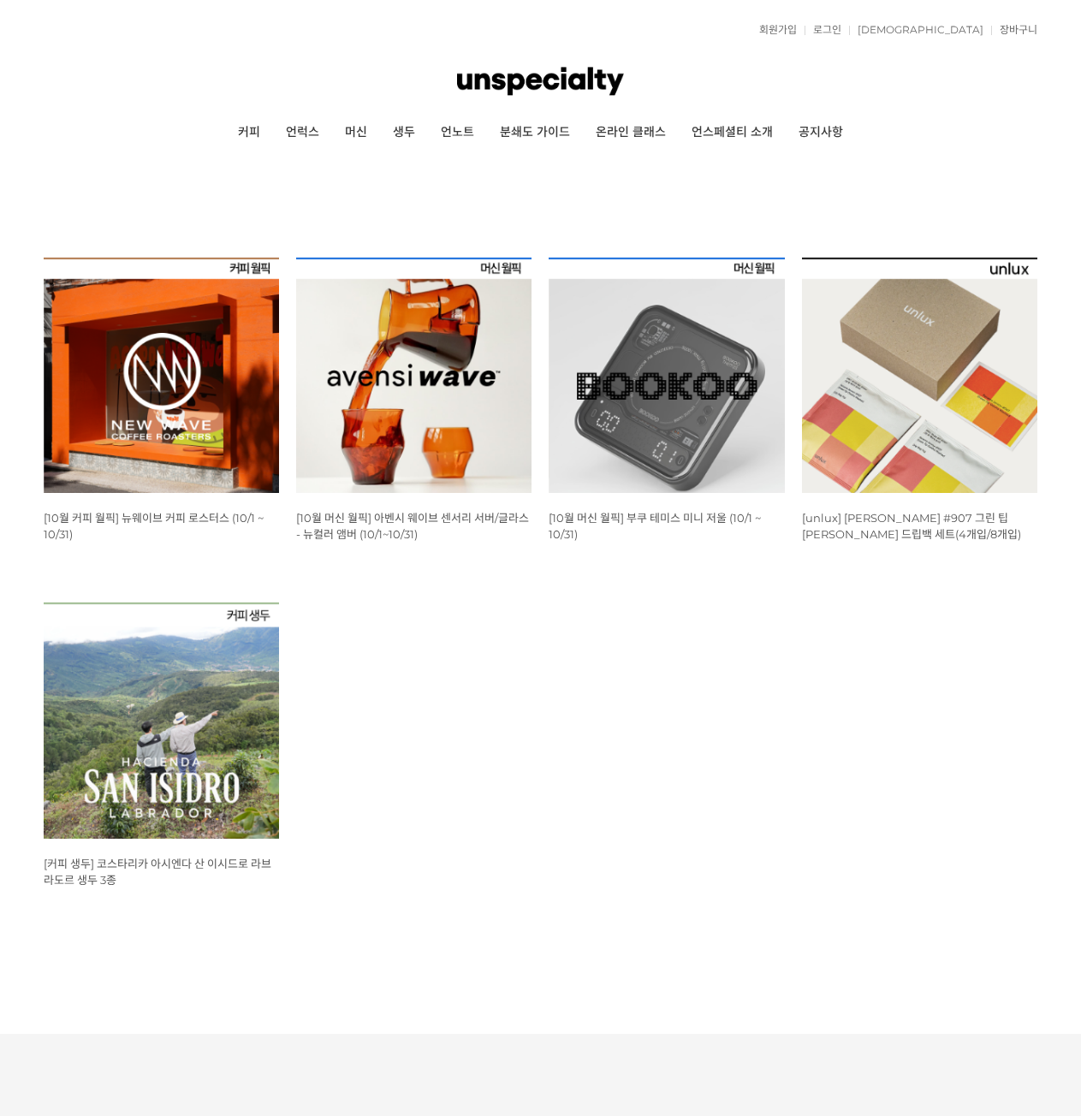 The height and width of the screenshot is (1116, 1081). Describe the element at coordinates (774, 30) in the screenshot. I see `a: 회원가입` at that location.